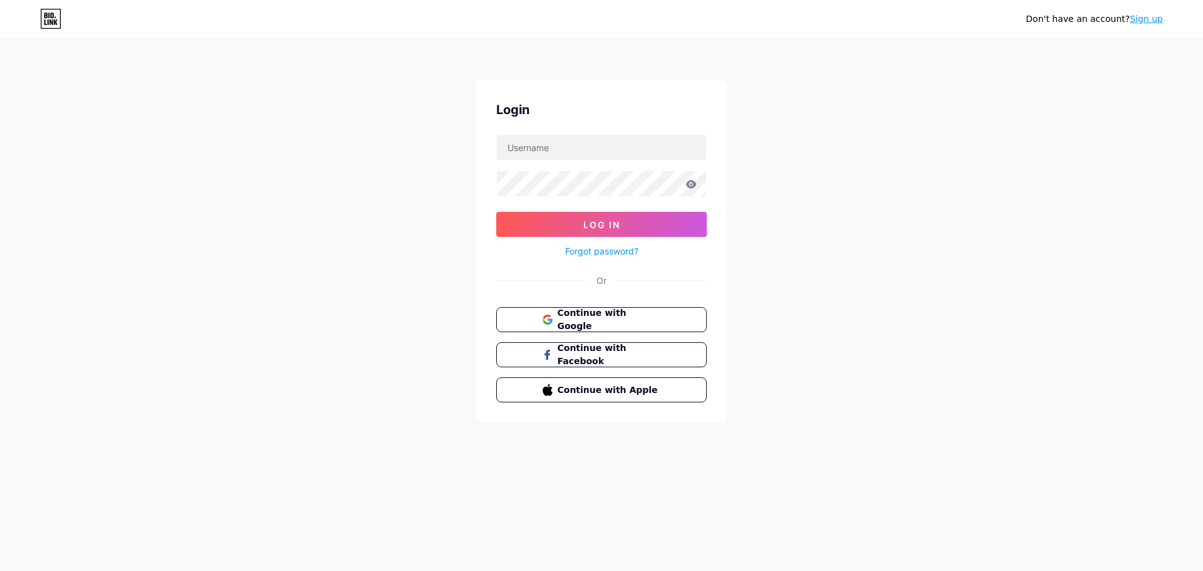 The height and width of the screenshot is (571, 1203). I want to click on div: Or, so click(601, 280).